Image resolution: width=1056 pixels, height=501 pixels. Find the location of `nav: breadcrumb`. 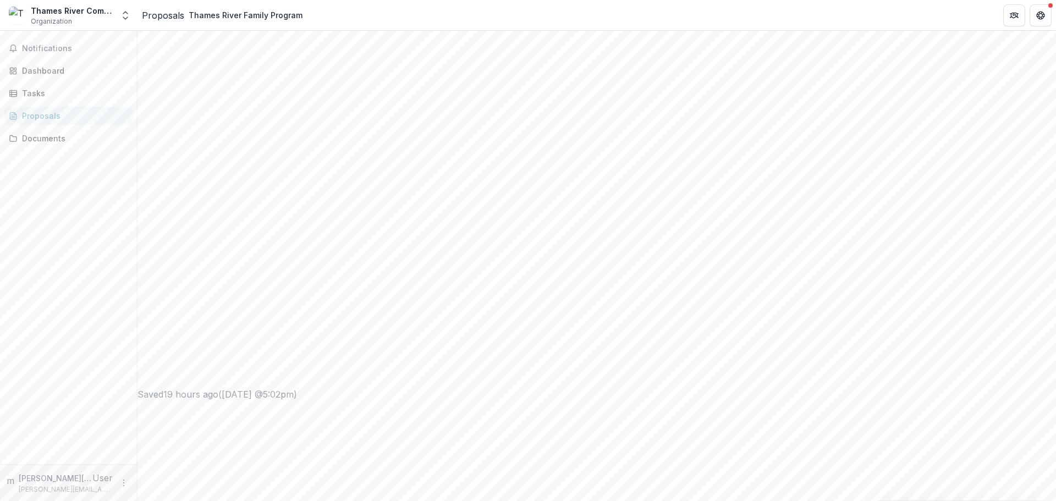

nav: breadcrumb is located at coordinates (224, 15).